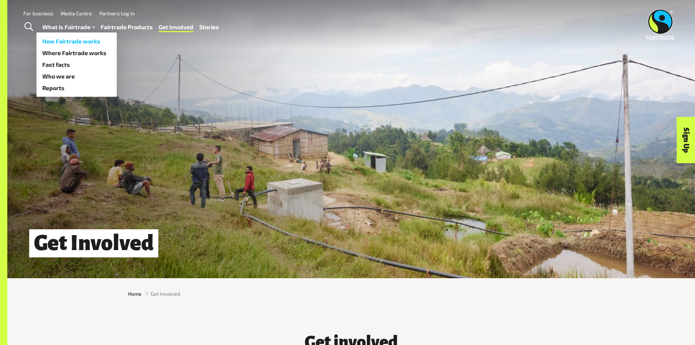 This screenshot has width=695, height=345. Describe the element at coordinates (77, 41) in the screenshot. I see `a: How Fairtrade works` at that location.